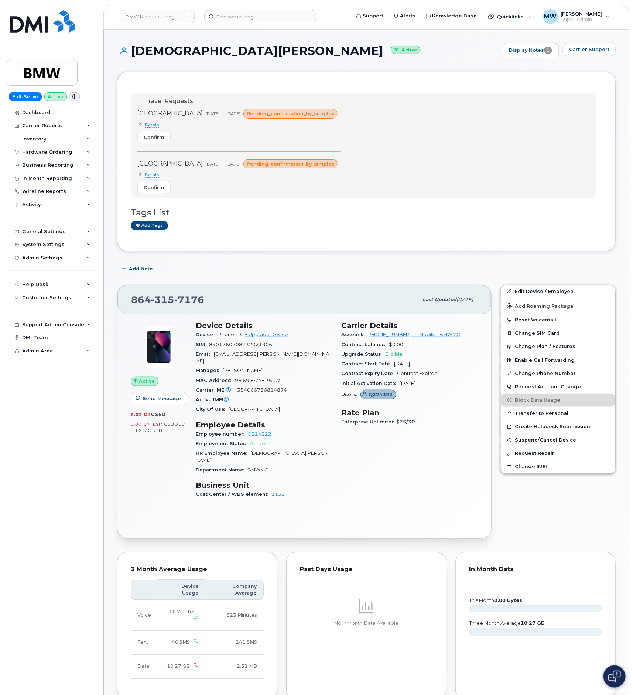  What do you see at coordinates (540, 307) in the screenshot?
I see `span: Add Roaming Package` at bounding box center [540, 307].